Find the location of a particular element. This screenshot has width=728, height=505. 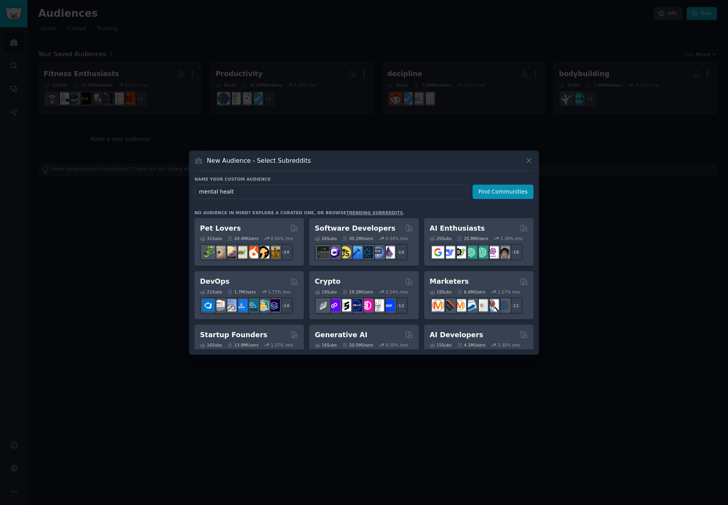

img: defiblockchain is located at coordinates (367, 305).